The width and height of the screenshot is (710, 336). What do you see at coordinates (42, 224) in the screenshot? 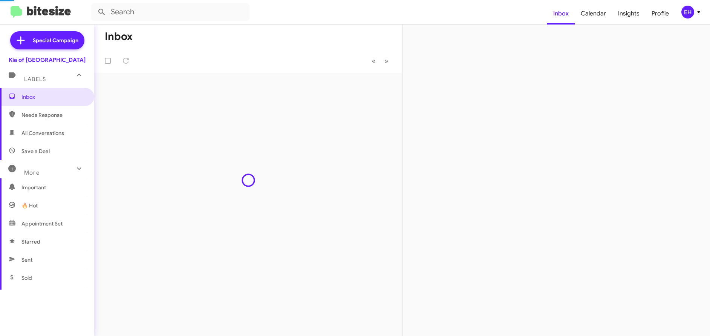
I see `span: Appointment Set` at bounding box center [42, 224].